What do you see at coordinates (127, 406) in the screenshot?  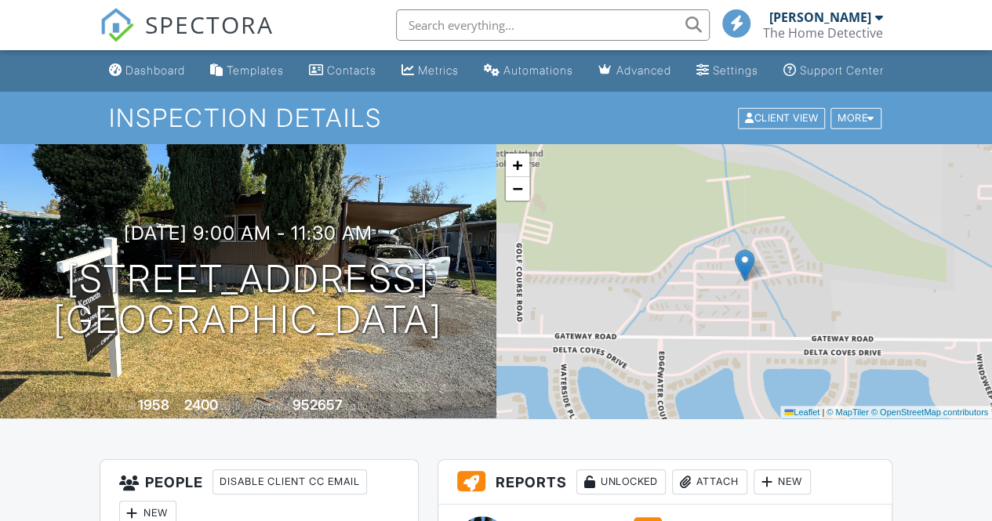 I see `span: Built` at bounding box center [127, 406].